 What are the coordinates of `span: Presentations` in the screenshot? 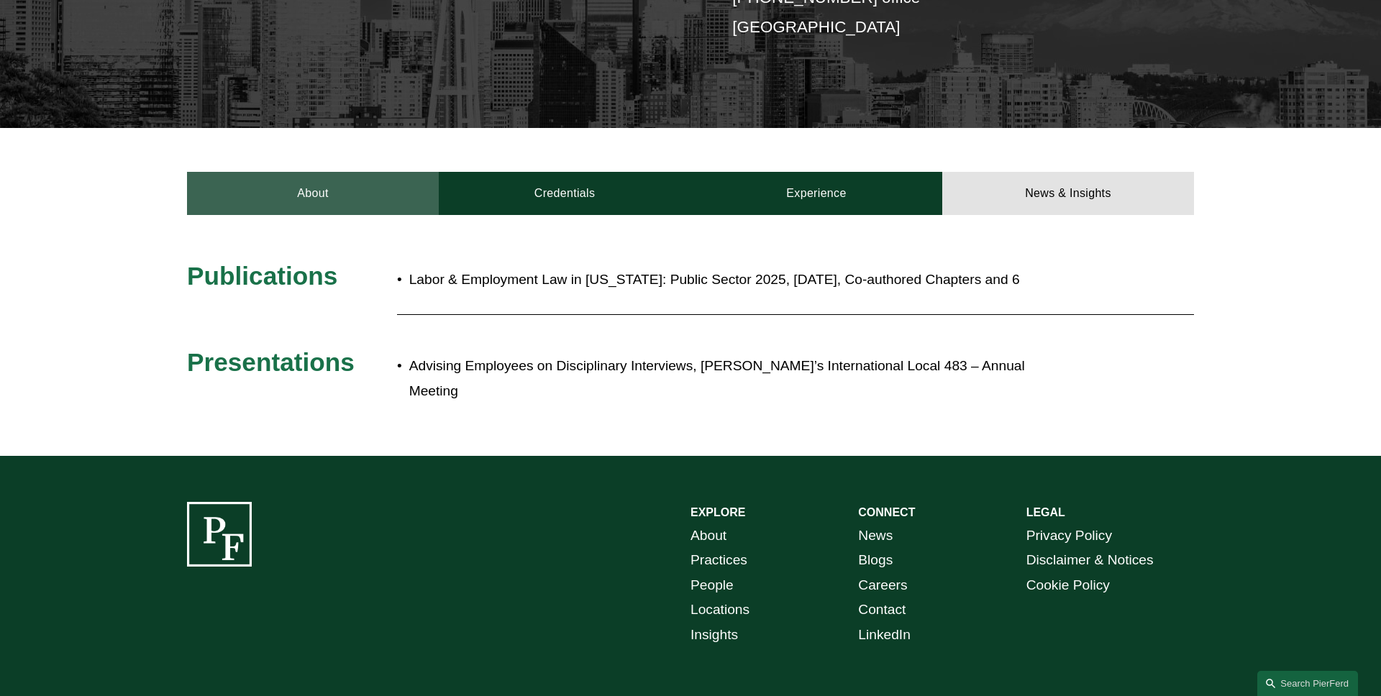 It's located at (271, 362).